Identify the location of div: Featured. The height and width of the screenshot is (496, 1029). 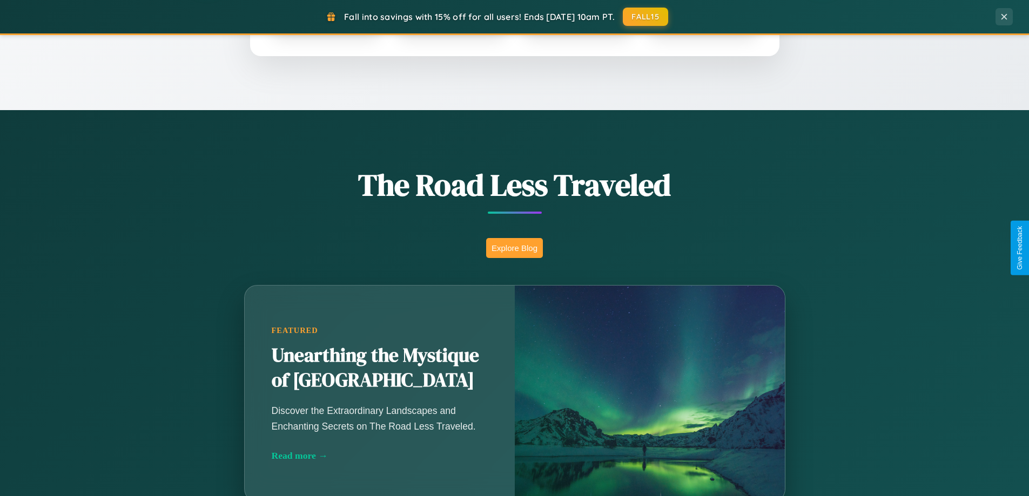
(380, 331).